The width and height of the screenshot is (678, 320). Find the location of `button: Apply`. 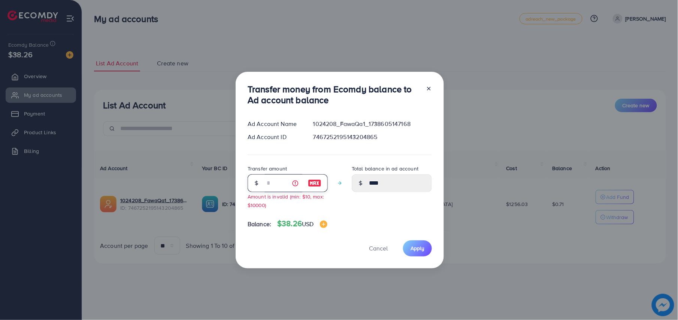

button: Apply is located at coordinates (417, 249).